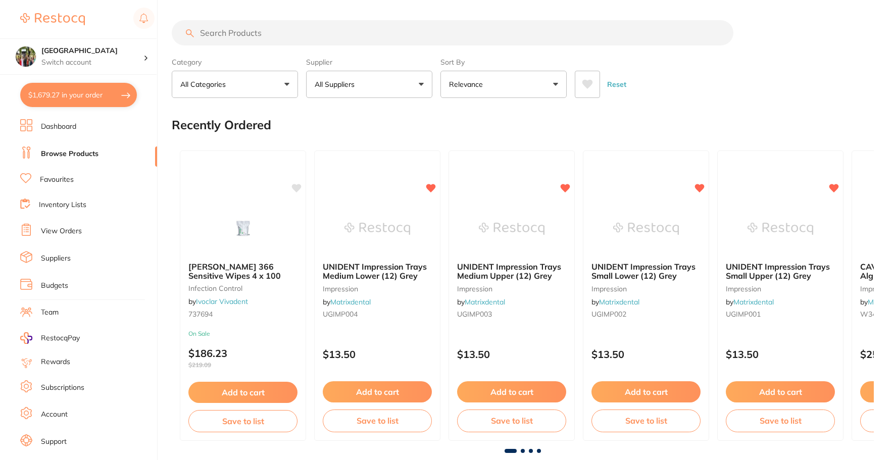 This screenshot has width=894, height=460. I want to click on b: UNIDENT Impression Trays Small Upper (12) Grey, so click(781, 271).